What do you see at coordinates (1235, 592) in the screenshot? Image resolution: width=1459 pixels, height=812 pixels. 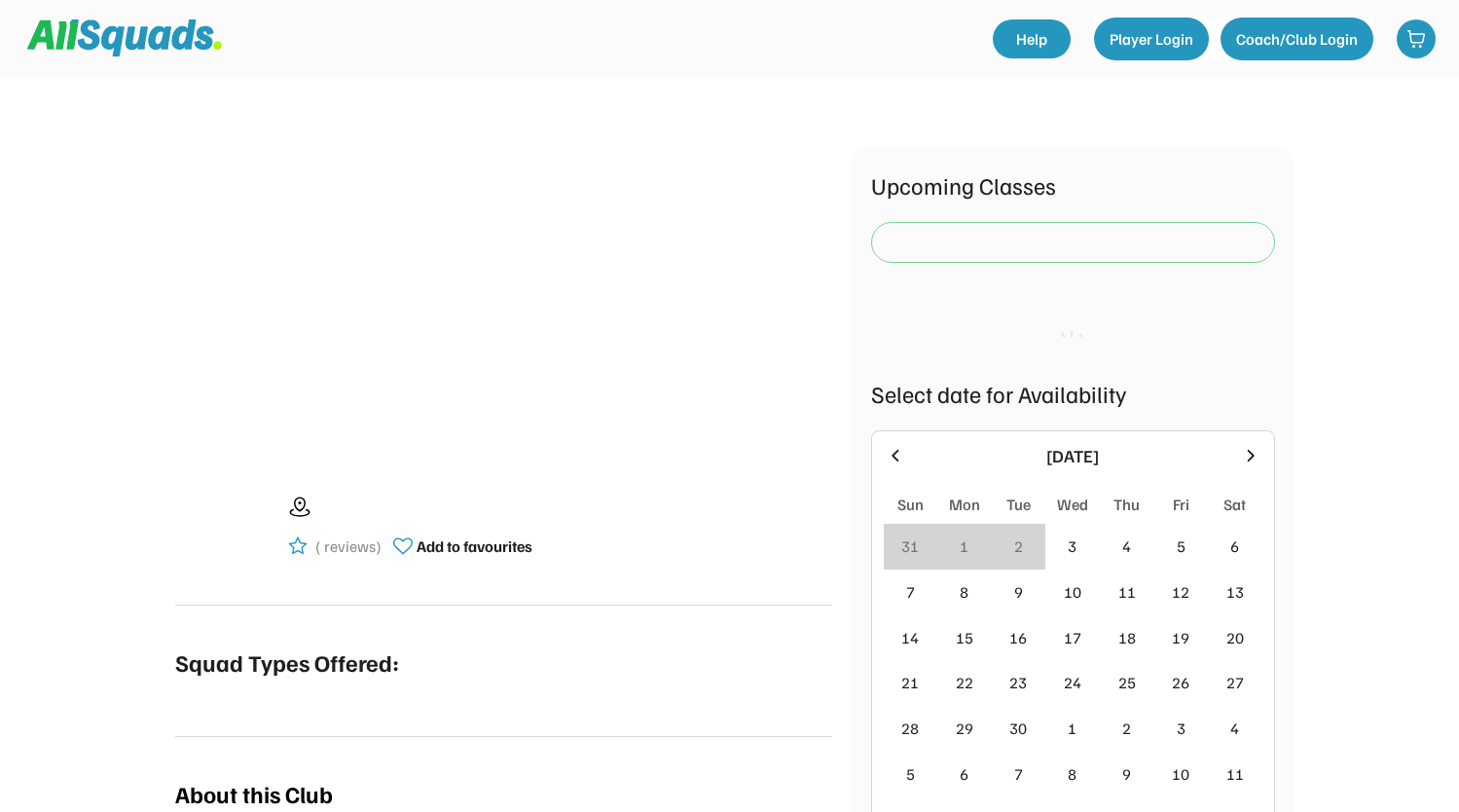 I see `div: 13` at bounding box center [1235, 592].